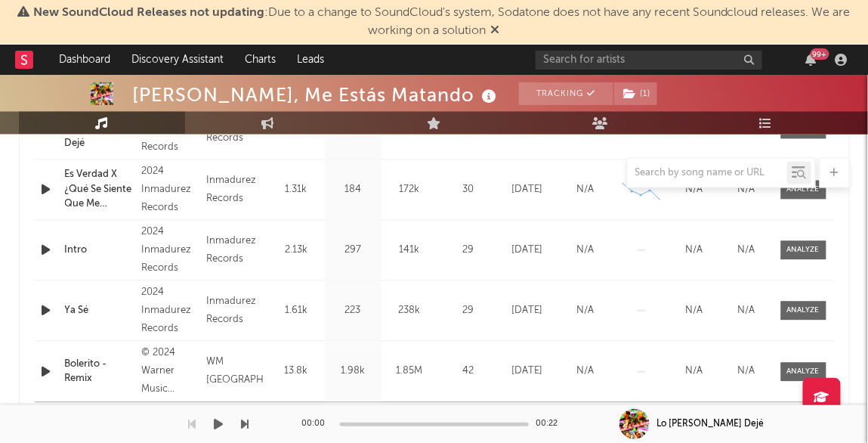  I want to click on button: 99+, so click(811, 60).